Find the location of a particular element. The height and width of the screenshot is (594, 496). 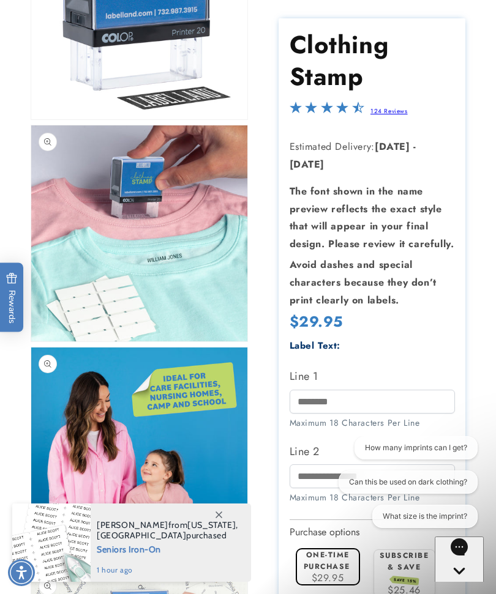

label: Label Text: is located at coordinates (315, 346).